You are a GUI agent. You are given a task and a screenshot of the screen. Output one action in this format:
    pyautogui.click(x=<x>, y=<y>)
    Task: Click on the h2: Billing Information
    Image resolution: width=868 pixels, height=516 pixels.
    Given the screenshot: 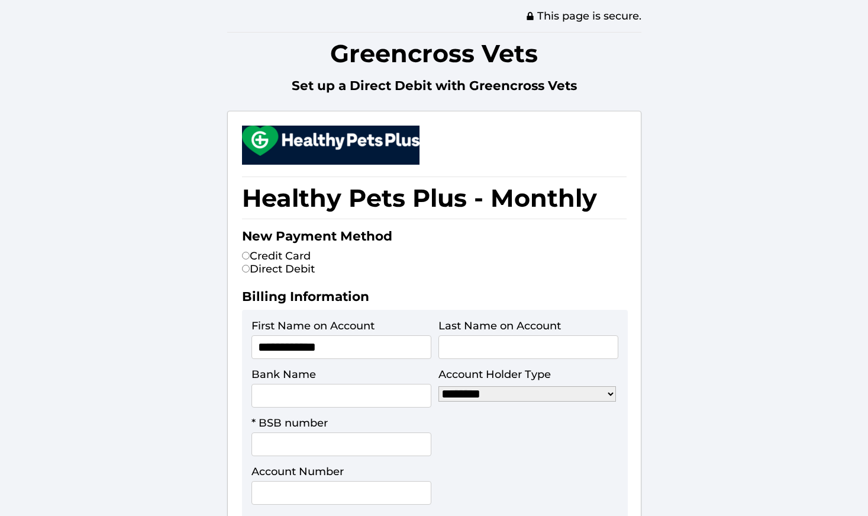 What is the action you would take?
    pyautogui.click(x=435, y=299)
    